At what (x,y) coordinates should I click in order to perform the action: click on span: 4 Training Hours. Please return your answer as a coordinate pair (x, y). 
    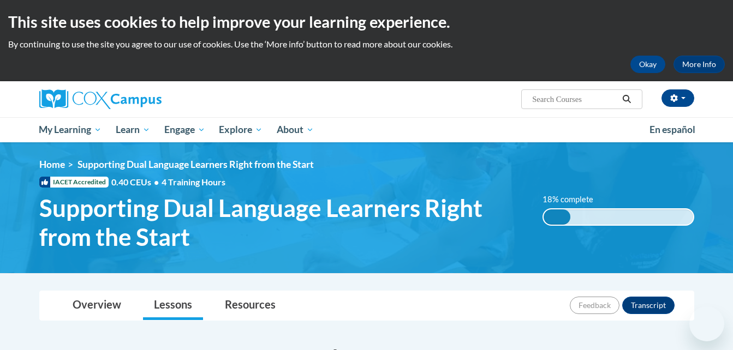
    Looking at the image, I should click on (193, 182).